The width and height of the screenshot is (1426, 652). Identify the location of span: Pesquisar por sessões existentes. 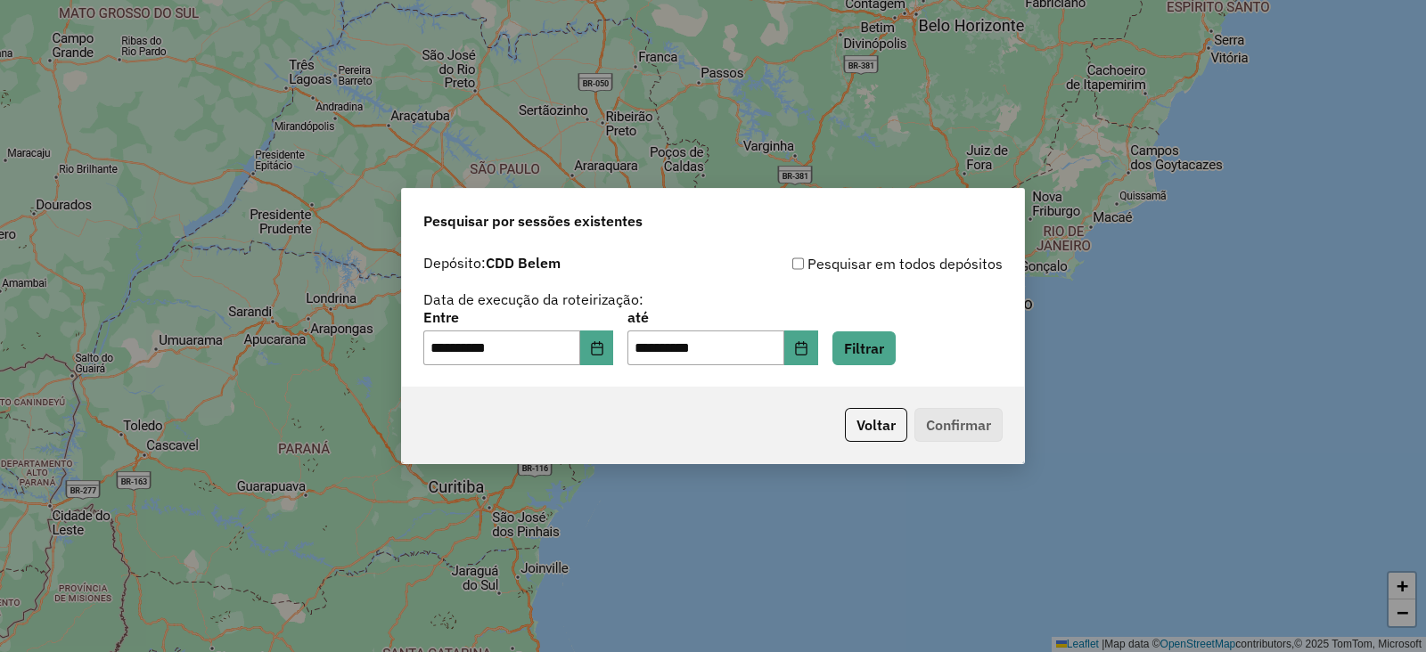
(533, 221).